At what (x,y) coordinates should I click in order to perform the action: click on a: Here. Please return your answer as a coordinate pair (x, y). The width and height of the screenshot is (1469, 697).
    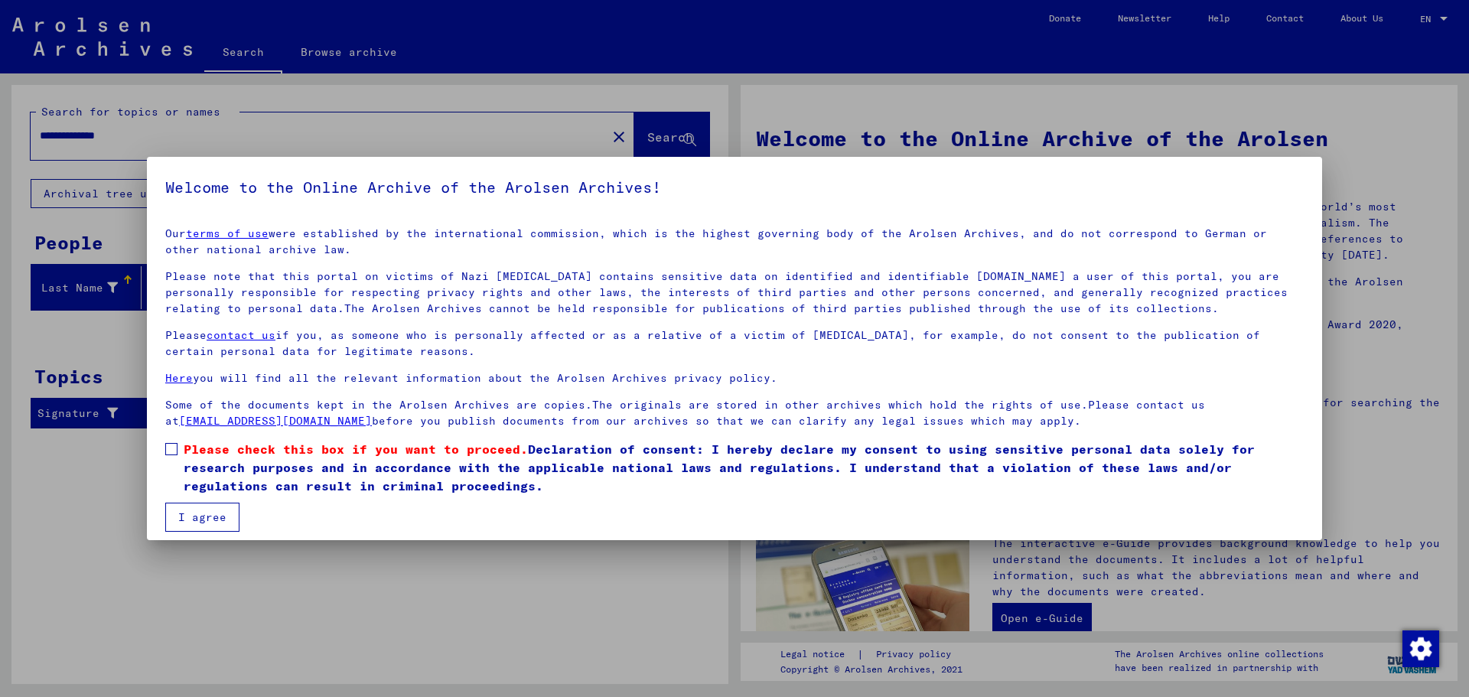
    Looking at the image, I should click on (179, 378).